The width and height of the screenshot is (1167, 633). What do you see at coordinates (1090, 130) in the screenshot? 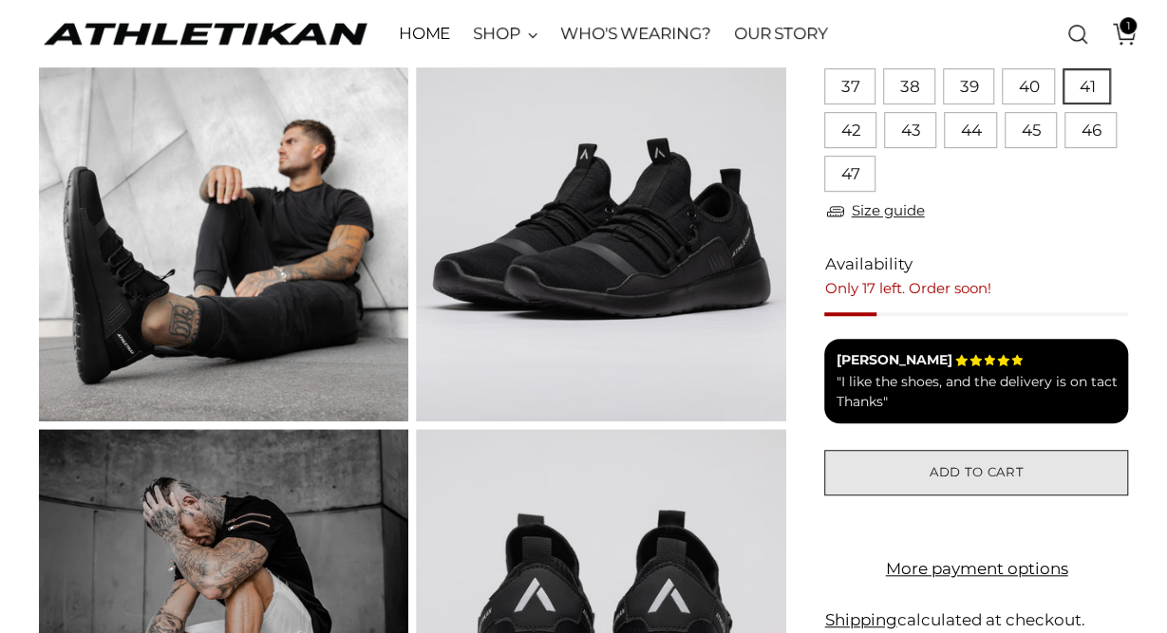
I see `button: 46` at bounding box center [1090, 130].